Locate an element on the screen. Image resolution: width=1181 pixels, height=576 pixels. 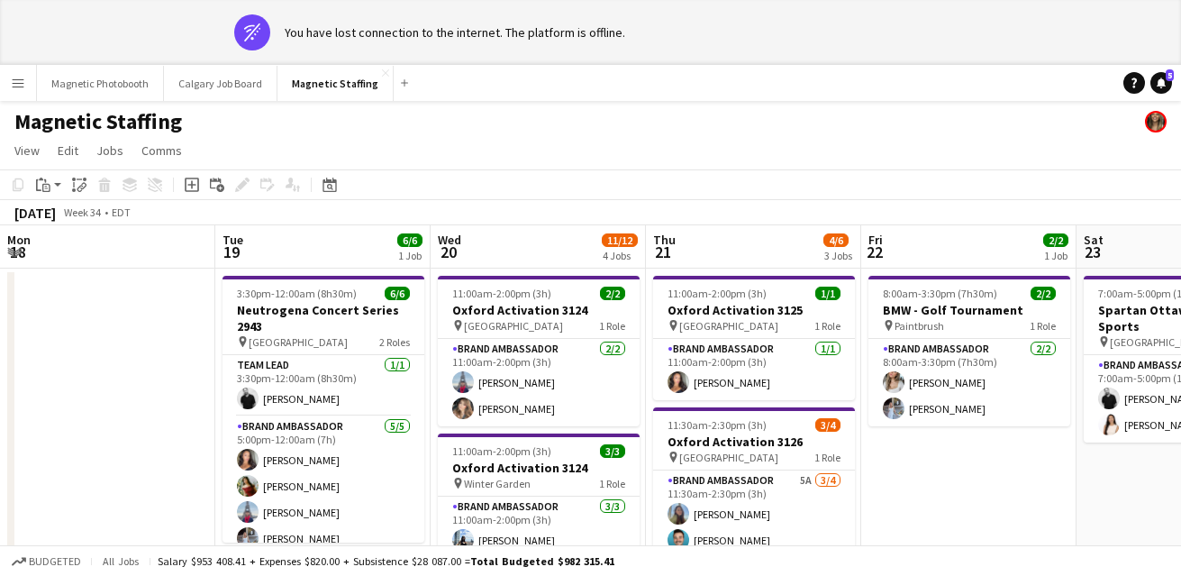
span: Wed is located at coordinates (450, 240).